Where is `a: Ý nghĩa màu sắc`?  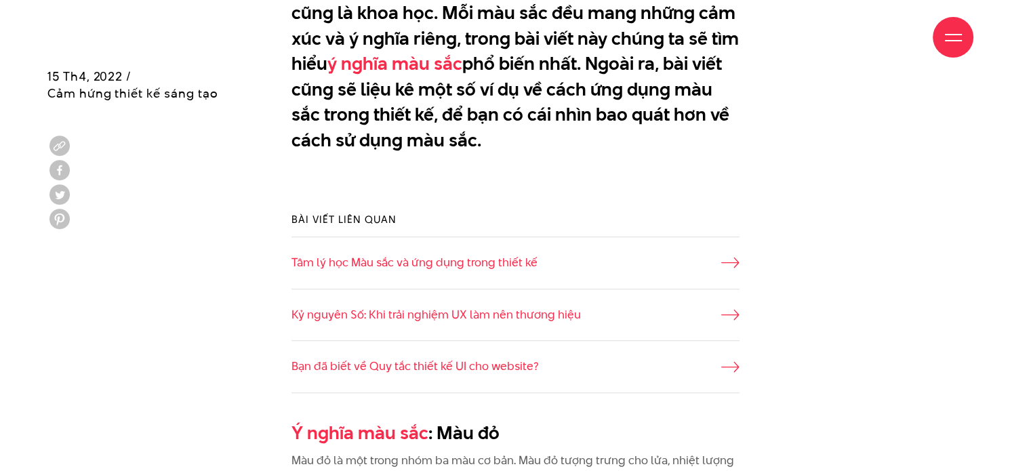 a: Ý nghĩa màu sắc is located at coordinates (360, 432).